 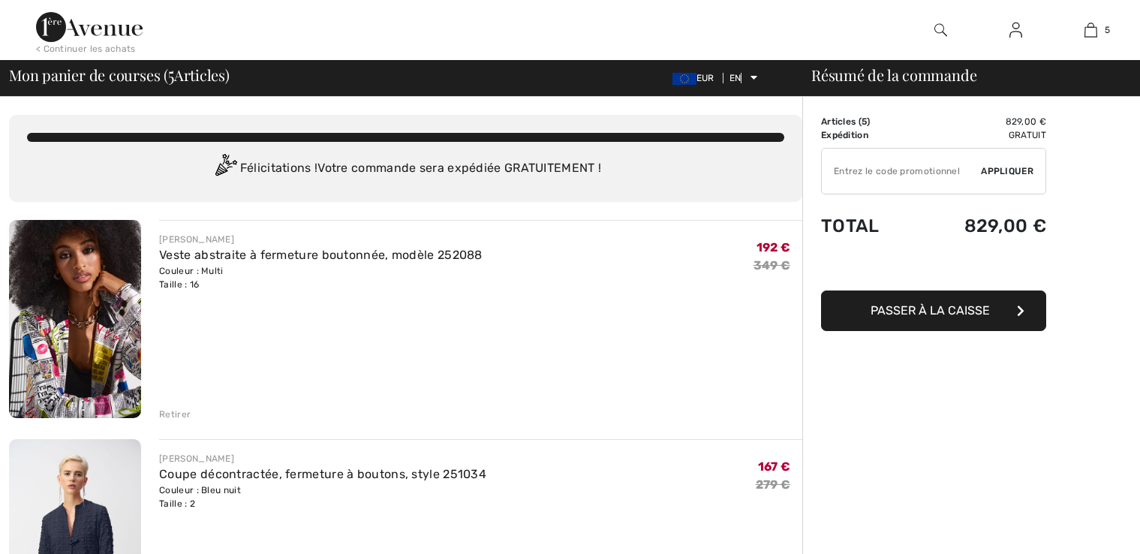 What do you see at coordinates (1007, 171) in the screenshot?
I see `font: Appliquer` at bounding box center [1007, 171].